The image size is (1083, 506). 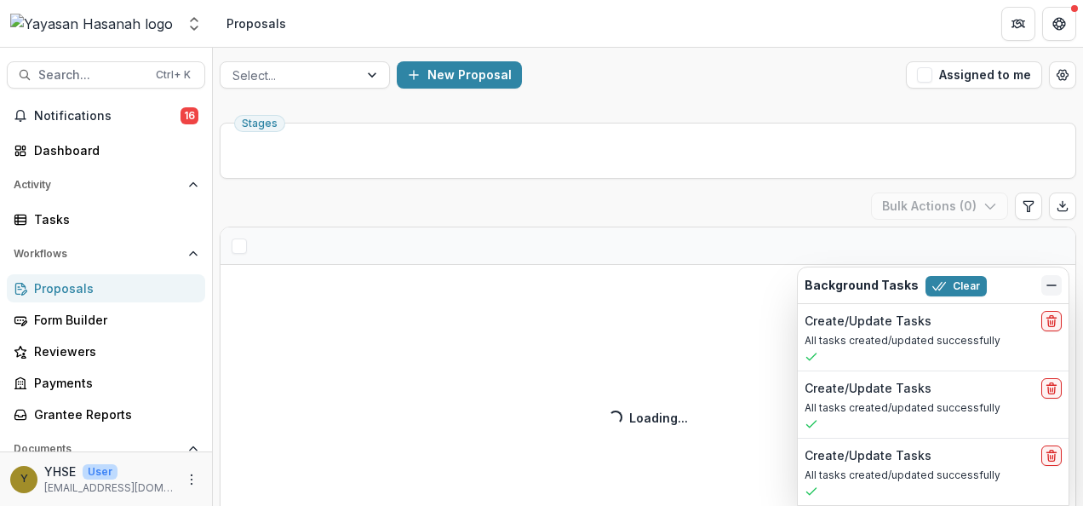 What do you see at coordinates (189, 116) in the screenshot?
I see `span: 16` at bounding box center [189, 116].